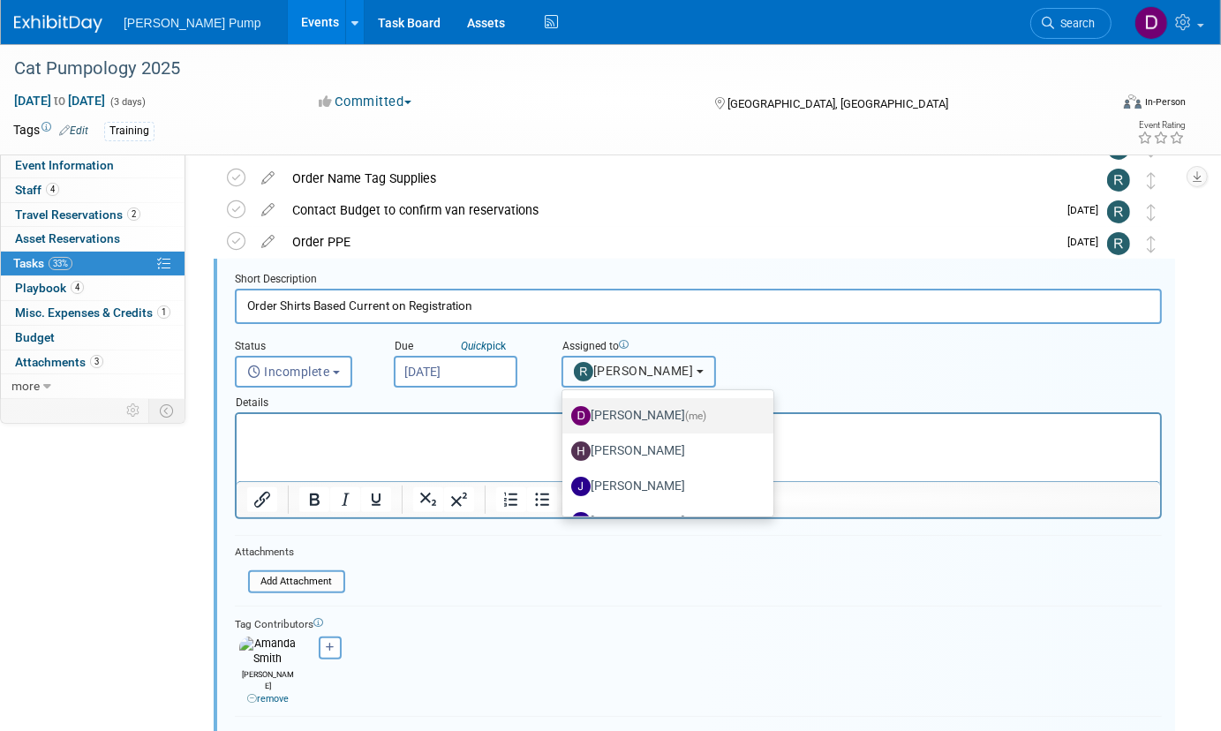 The image size is (1221, 731). Describe the element at coordinates (581, 416) in the screenshot. I see `img: D.jpg` at that location.